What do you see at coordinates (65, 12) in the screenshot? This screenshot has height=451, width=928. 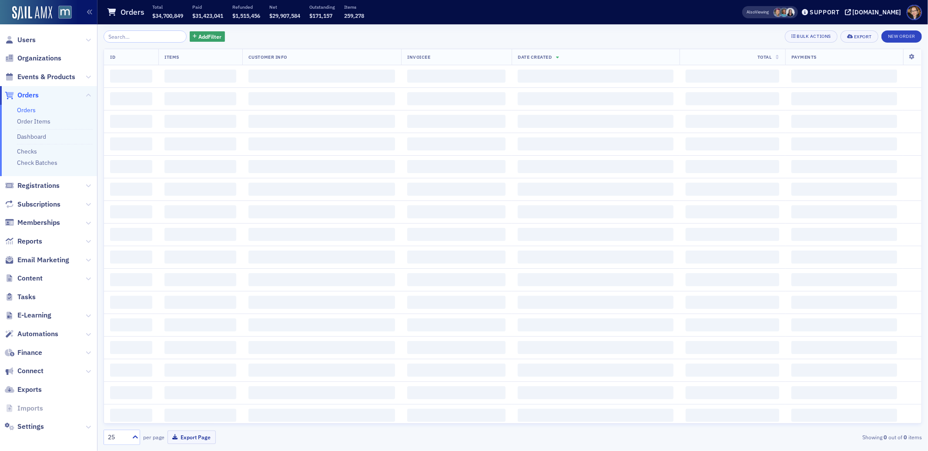 I see `img: SailAMX` at bounding box center [65, 12].